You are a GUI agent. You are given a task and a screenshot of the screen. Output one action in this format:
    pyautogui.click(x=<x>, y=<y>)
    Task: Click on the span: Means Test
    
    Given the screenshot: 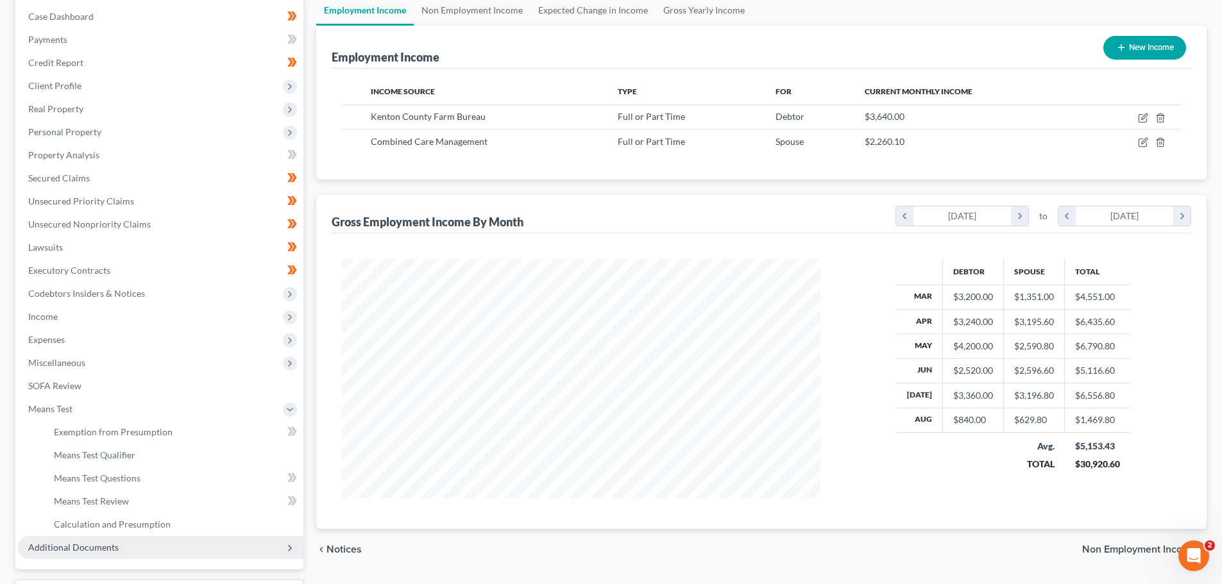 What is the action you would take?
    pyautogui.click(x=50, y=409)
    